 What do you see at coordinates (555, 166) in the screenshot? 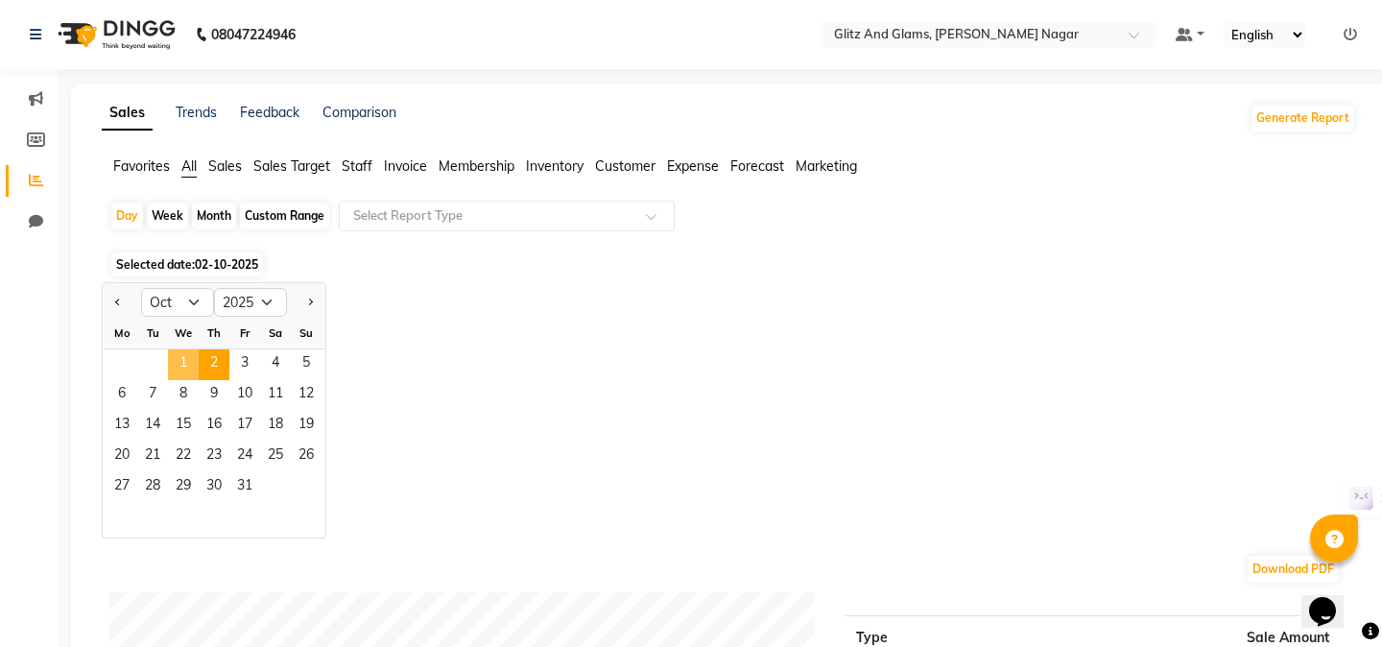
I see `span: Inventory` at bounding box center [555, 166].